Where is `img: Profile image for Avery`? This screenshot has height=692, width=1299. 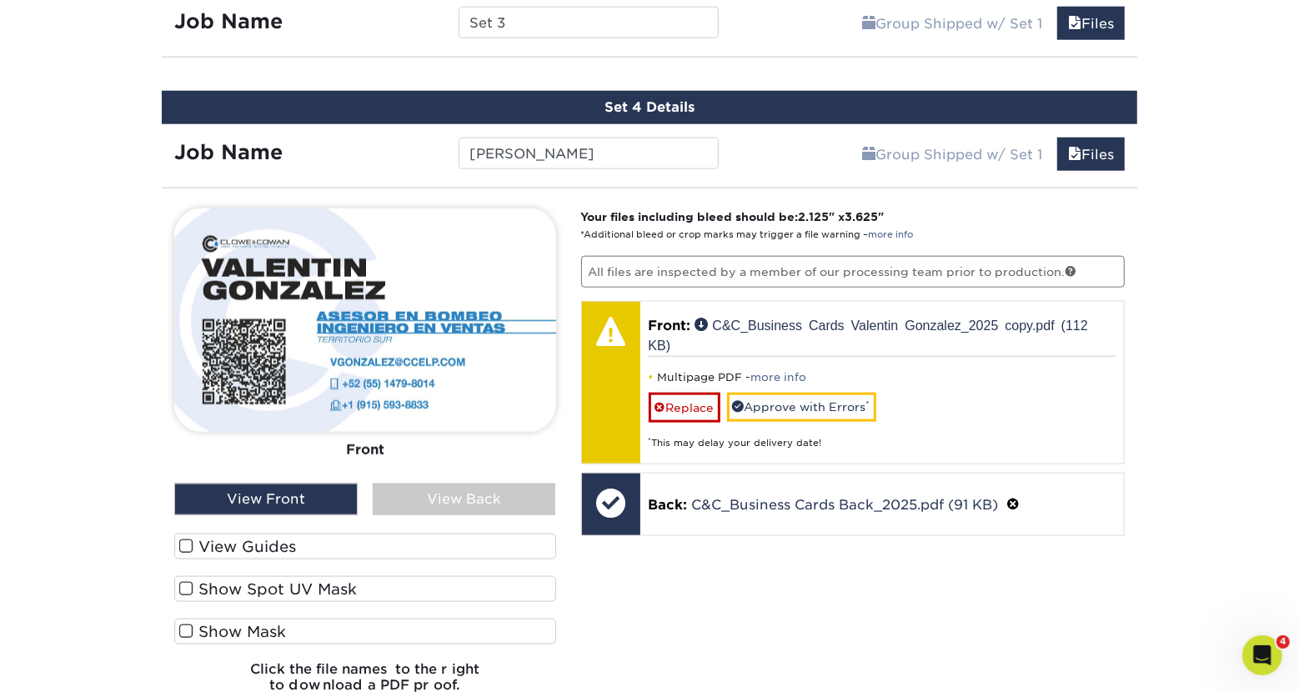
img: Profile image for Avery is located at coordinates (84, 23).